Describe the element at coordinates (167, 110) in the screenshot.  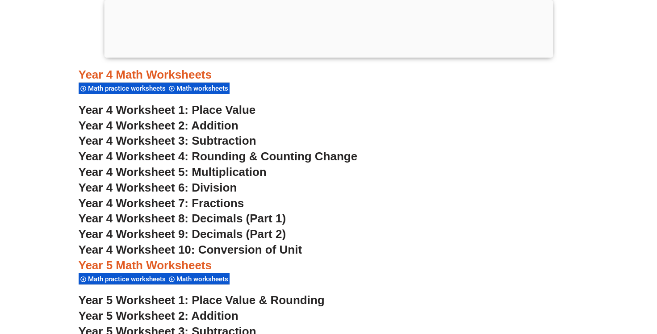
I see `a: Year 4 Worksheet 1: Place Value` at that location.